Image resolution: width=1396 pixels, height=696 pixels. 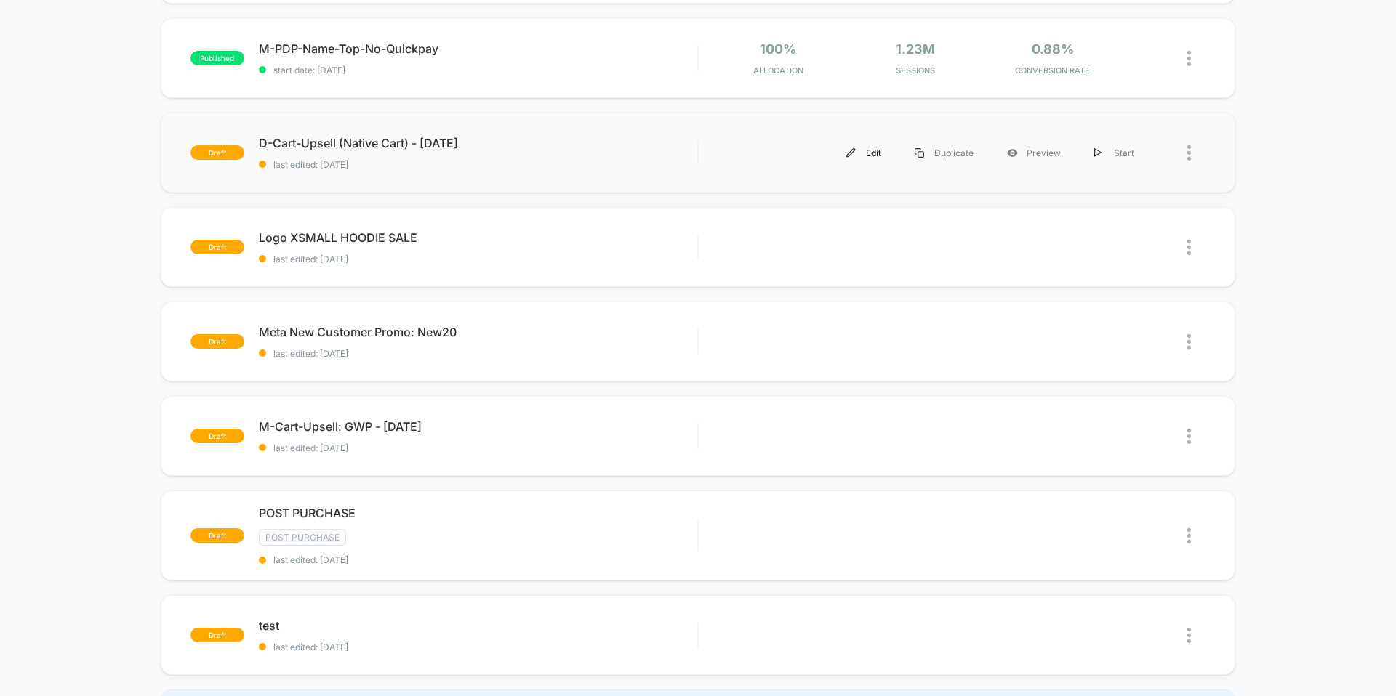 I want to click on div: Start, so click(x=1114, y=153).